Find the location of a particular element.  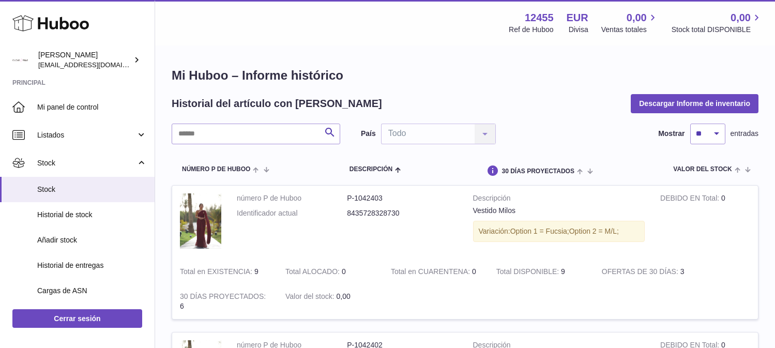

a: 0,00 Stock total DISPONIBLE is located at coordinates (717, 23).